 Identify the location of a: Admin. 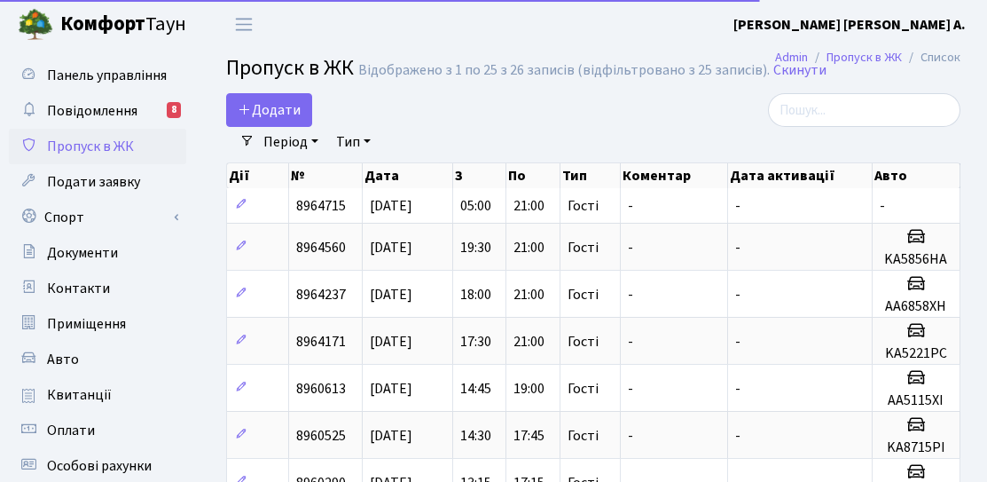
(791, 57).